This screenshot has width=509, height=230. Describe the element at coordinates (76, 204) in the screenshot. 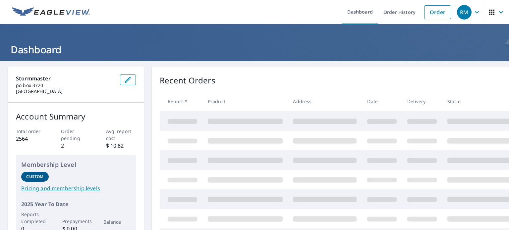

I see `p: 2025 Year To Date` at that location.